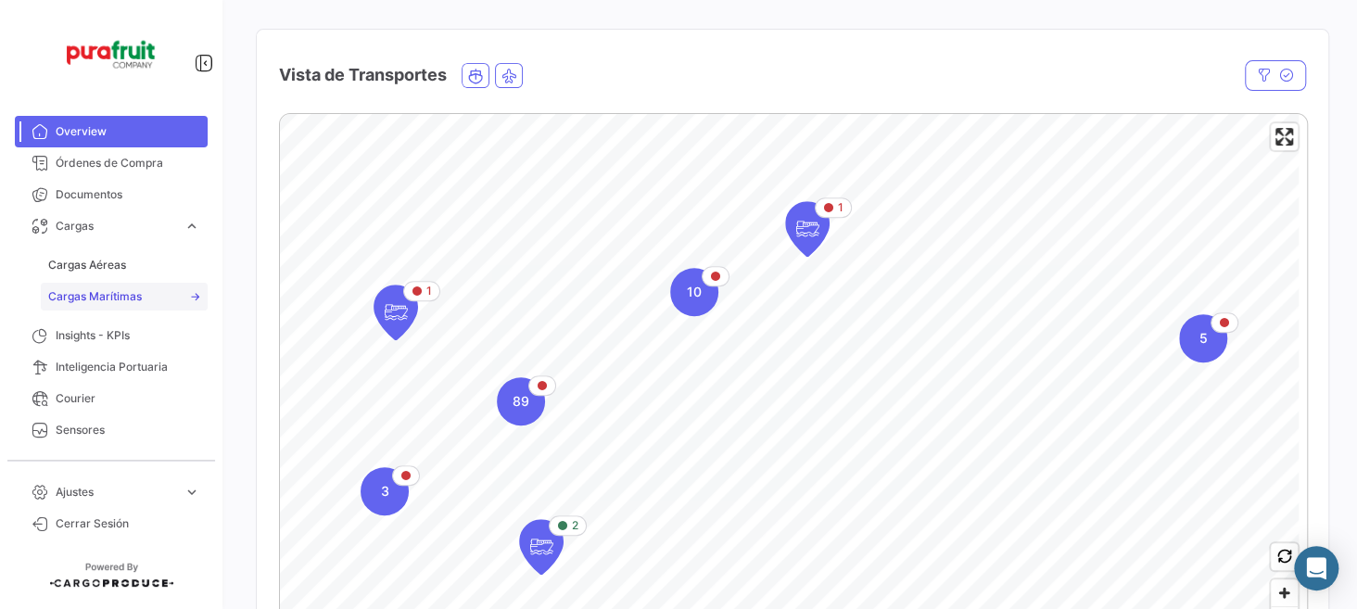 The image size is (1357, 609). What do you see at coordinates (111, 163) in the screenshot?
I see `a: Órdenes de Compra` at bounding box center [111, 163].